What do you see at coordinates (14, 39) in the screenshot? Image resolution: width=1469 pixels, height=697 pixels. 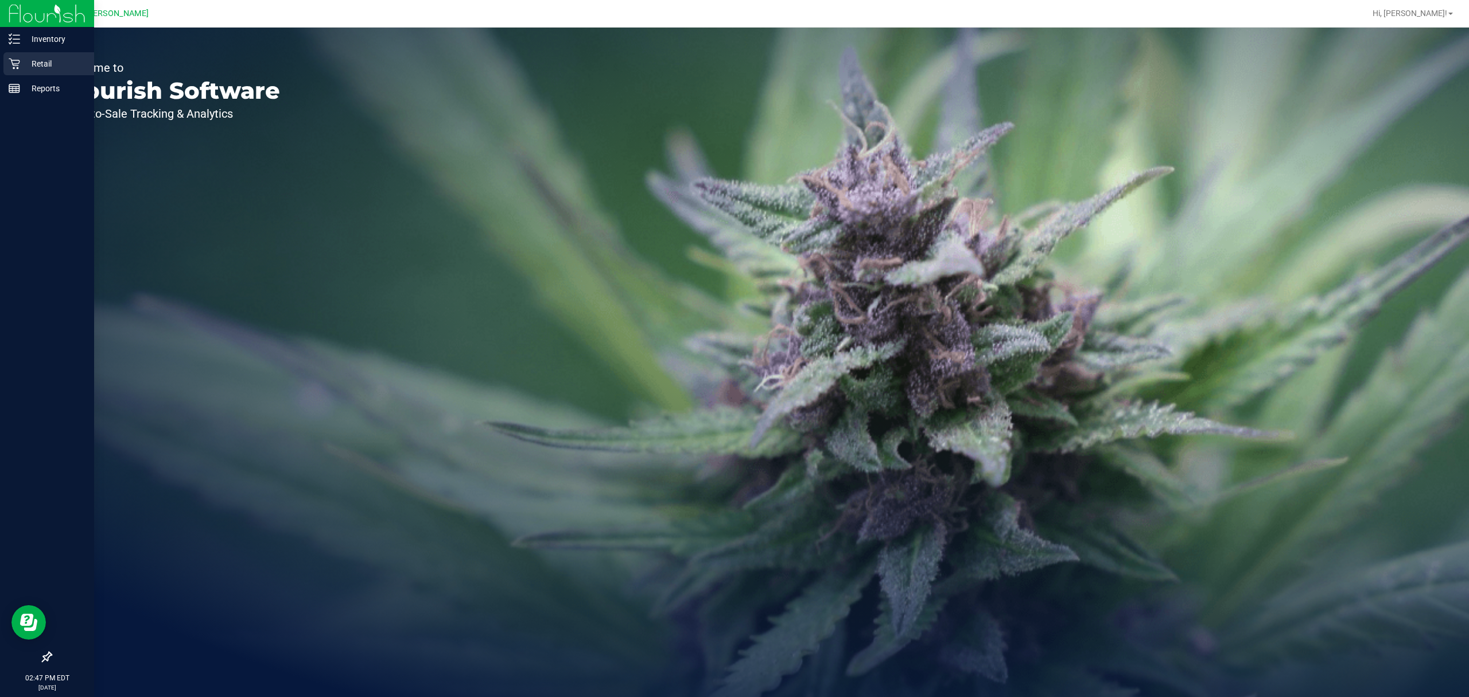 I see `inline-svg: Inventory` at bounding box center [14, 39].